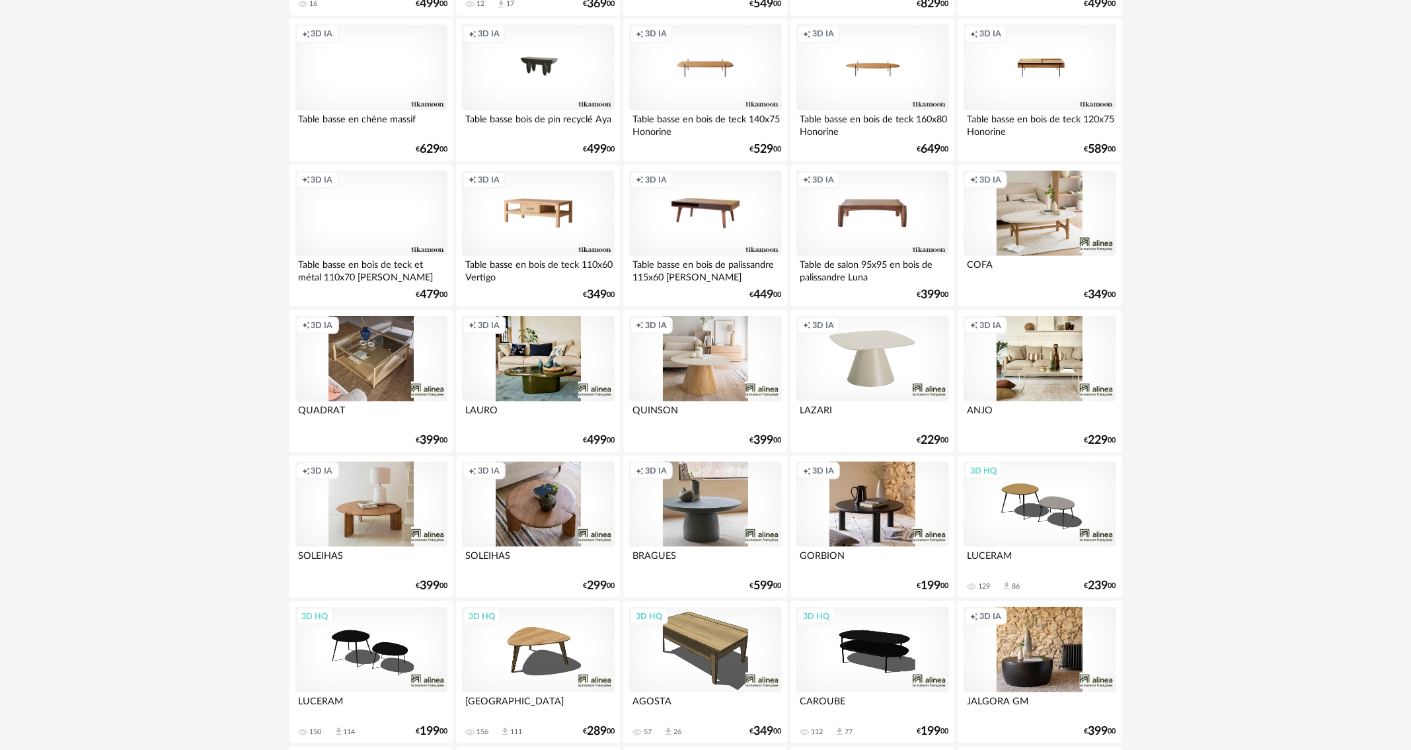  Describe the element at coordinates (705, 381) in the screenshot. I see `a: Creation icon 3D IA QUINSON €39900` at that location.